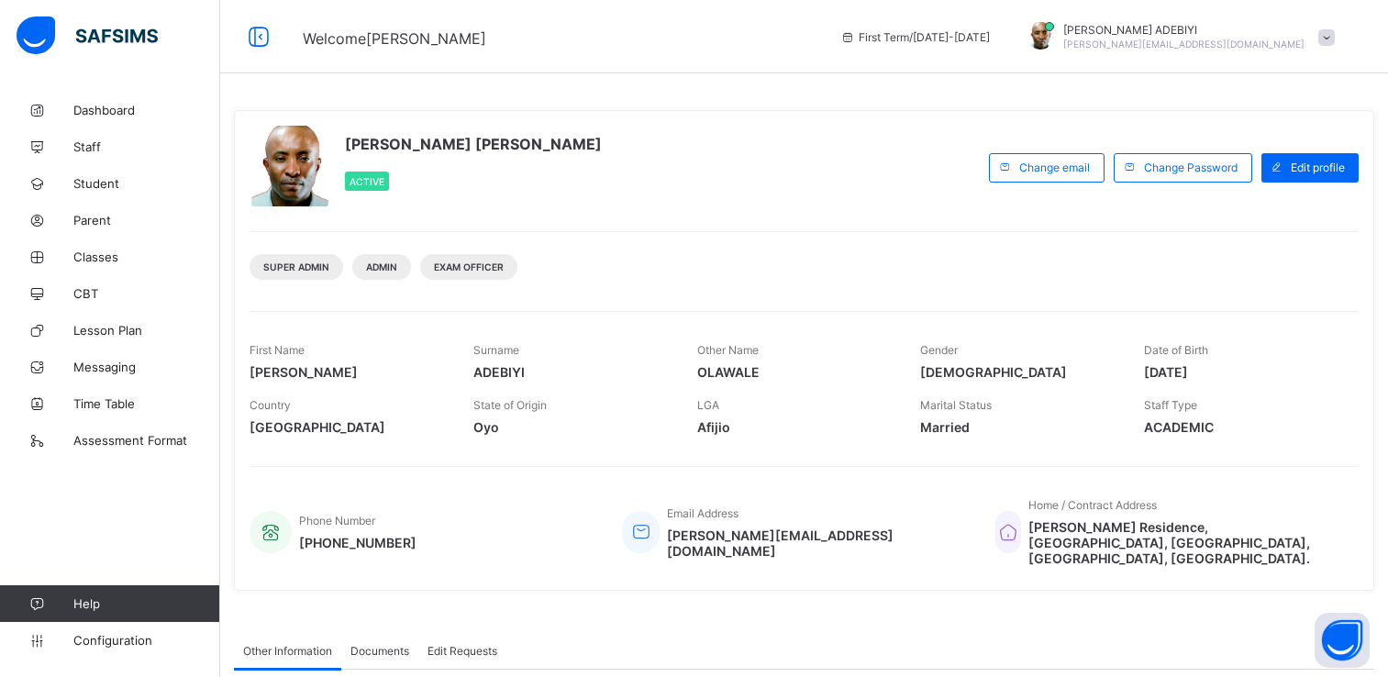 The width and height of the screenshot is (1388, 677). I want to click on span: Change Password, so click(1191, 167).